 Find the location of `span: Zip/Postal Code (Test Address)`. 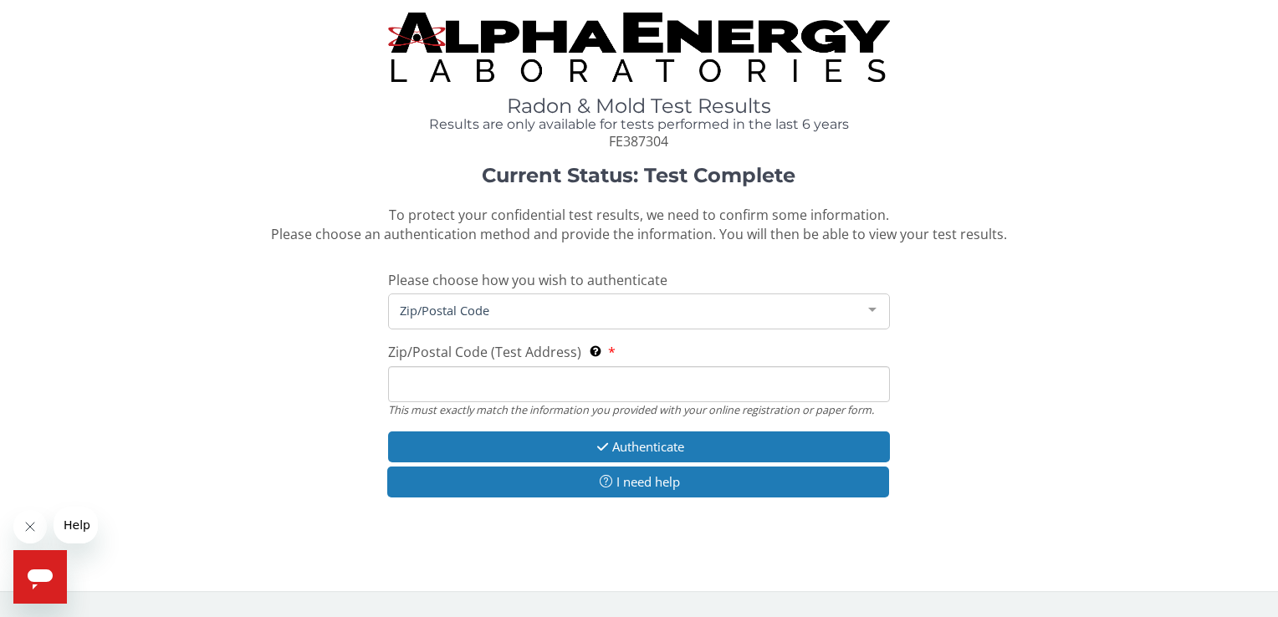

span: Zip/Postal Code (Test Address) is located at coordinates (484, 352).